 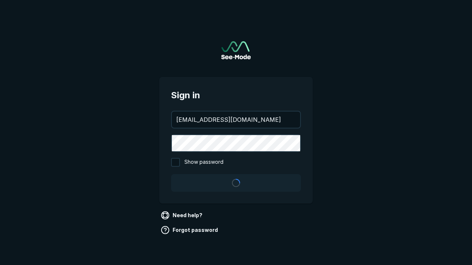 What do you see at coordinates (236, 50) in the screenshot?
I see `img: See-Mode Logo` at bounding box center [236, 50].